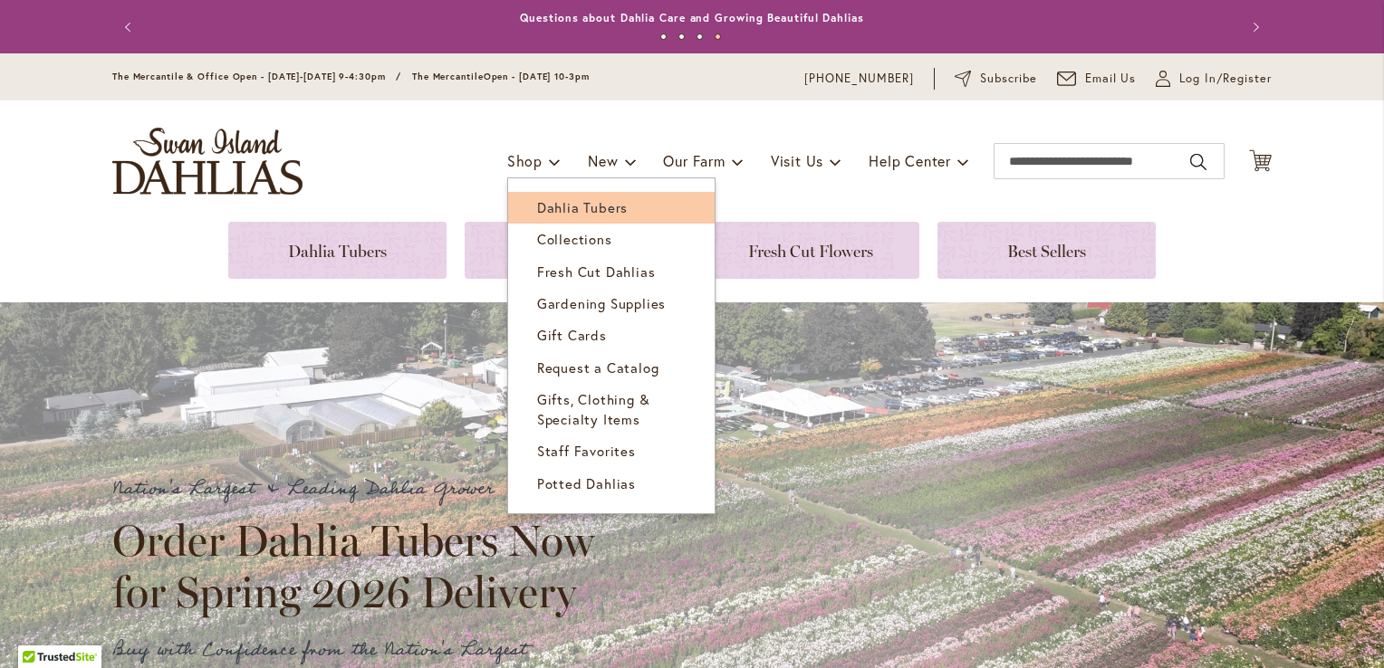 This screenshot has height=668, width=1384. Describe the element at coordinates (1097, 79) in the screenshot. I see `a: Email Us` at that location.